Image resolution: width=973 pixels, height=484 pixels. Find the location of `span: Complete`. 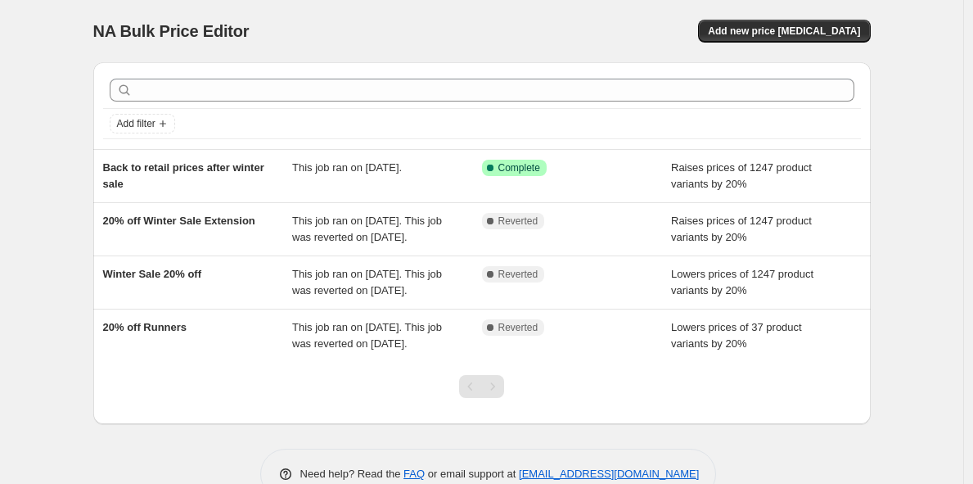

span: Complete is located at coordinates (519, 168).